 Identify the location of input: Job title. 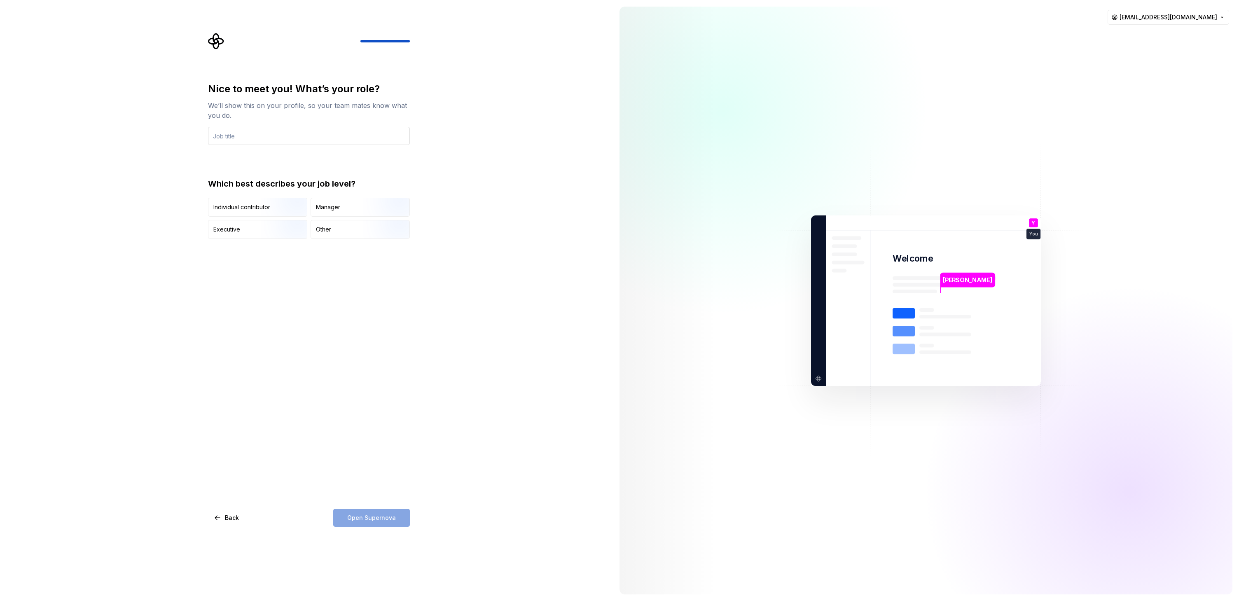
(309, 136).